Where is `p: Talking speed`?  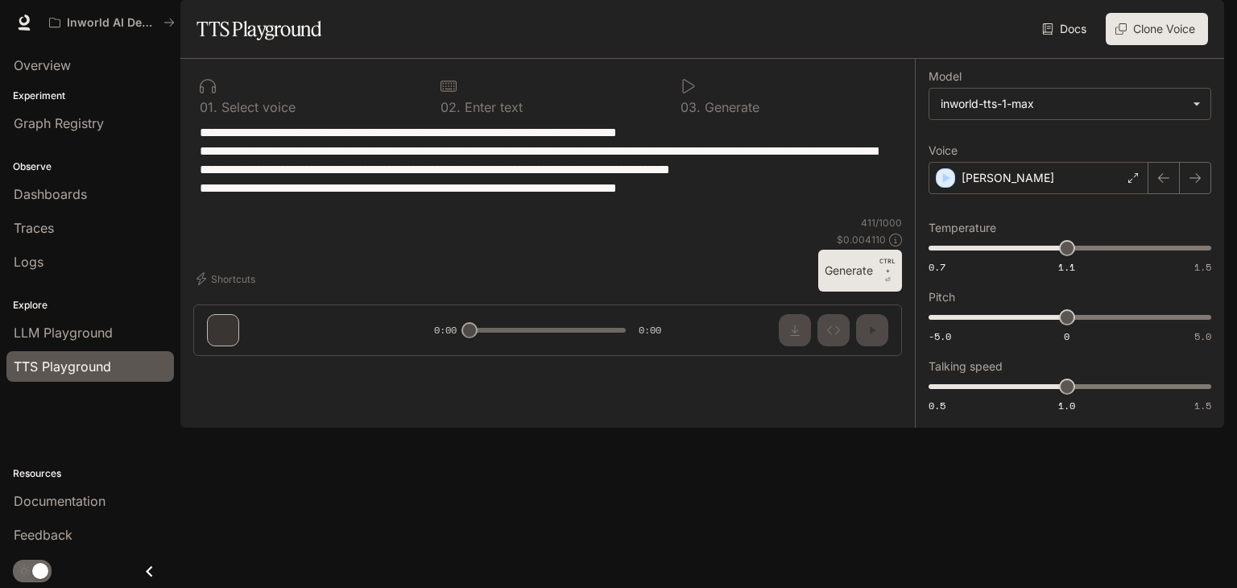 p: Talking speed is located at coordinates (966, 367).